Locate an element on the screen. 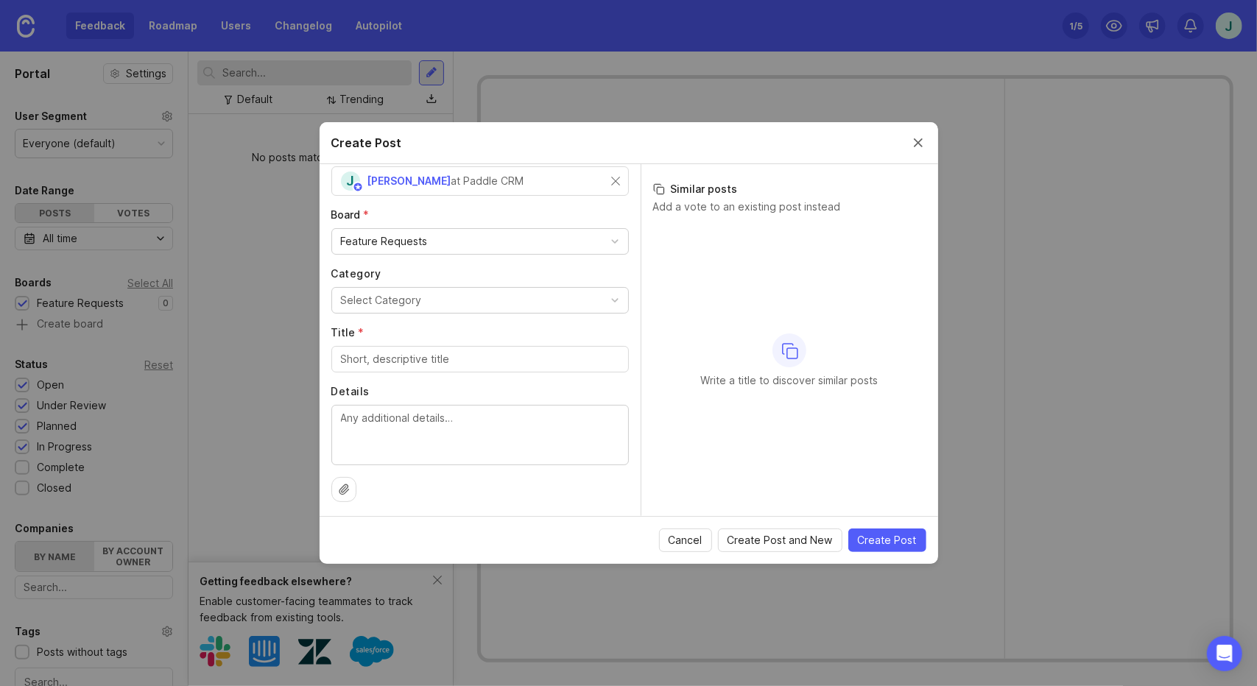 This screenshot has height=686, width=1257. input: Short, descriptive title is located at coordinates (480, 359).